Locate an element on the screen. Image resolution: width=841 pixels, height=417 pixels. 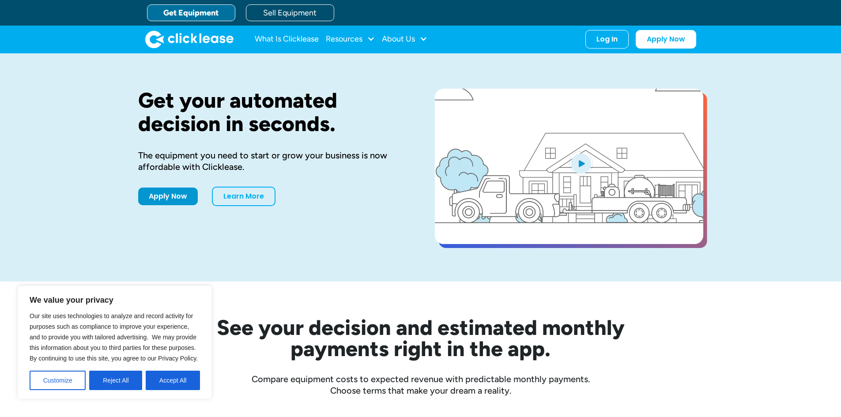
a: Learn More is located at coordinates (244, 196).